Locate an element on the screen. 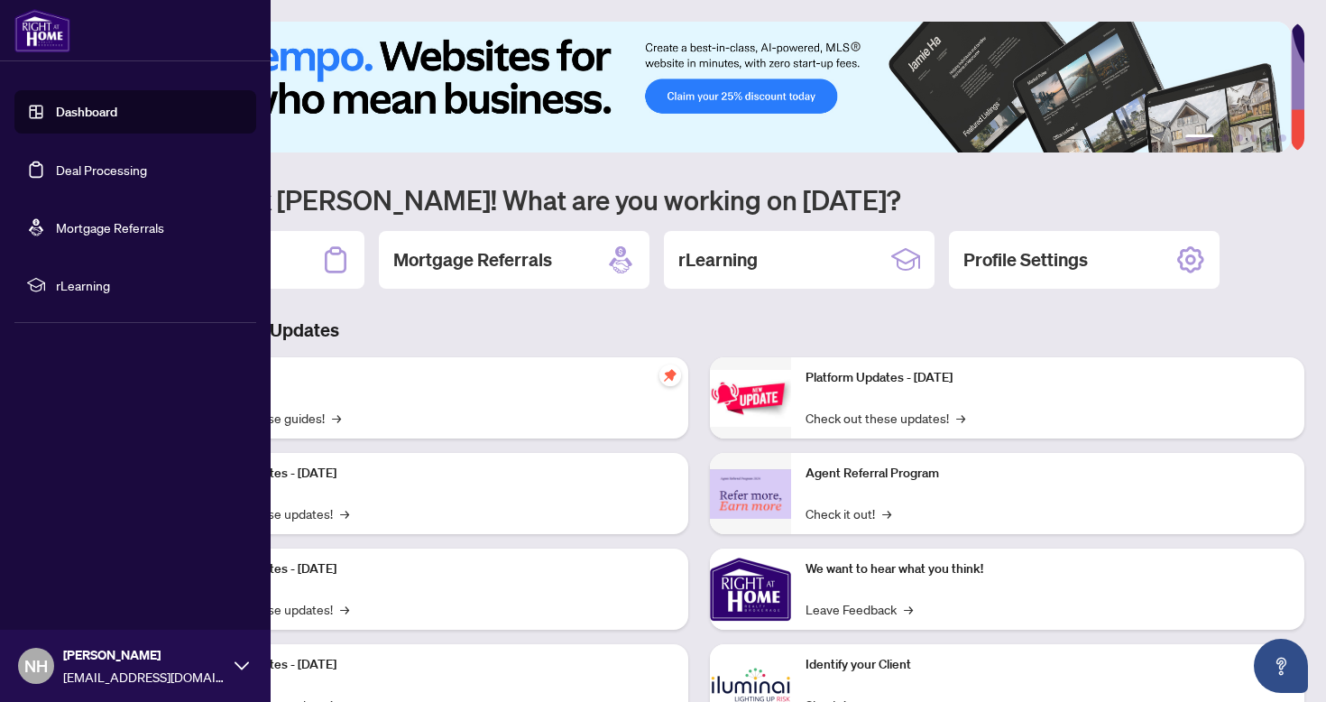 This screenshot has width=1326, height=702. p: Agent Referral Program is located at coordinates (1047, 474).